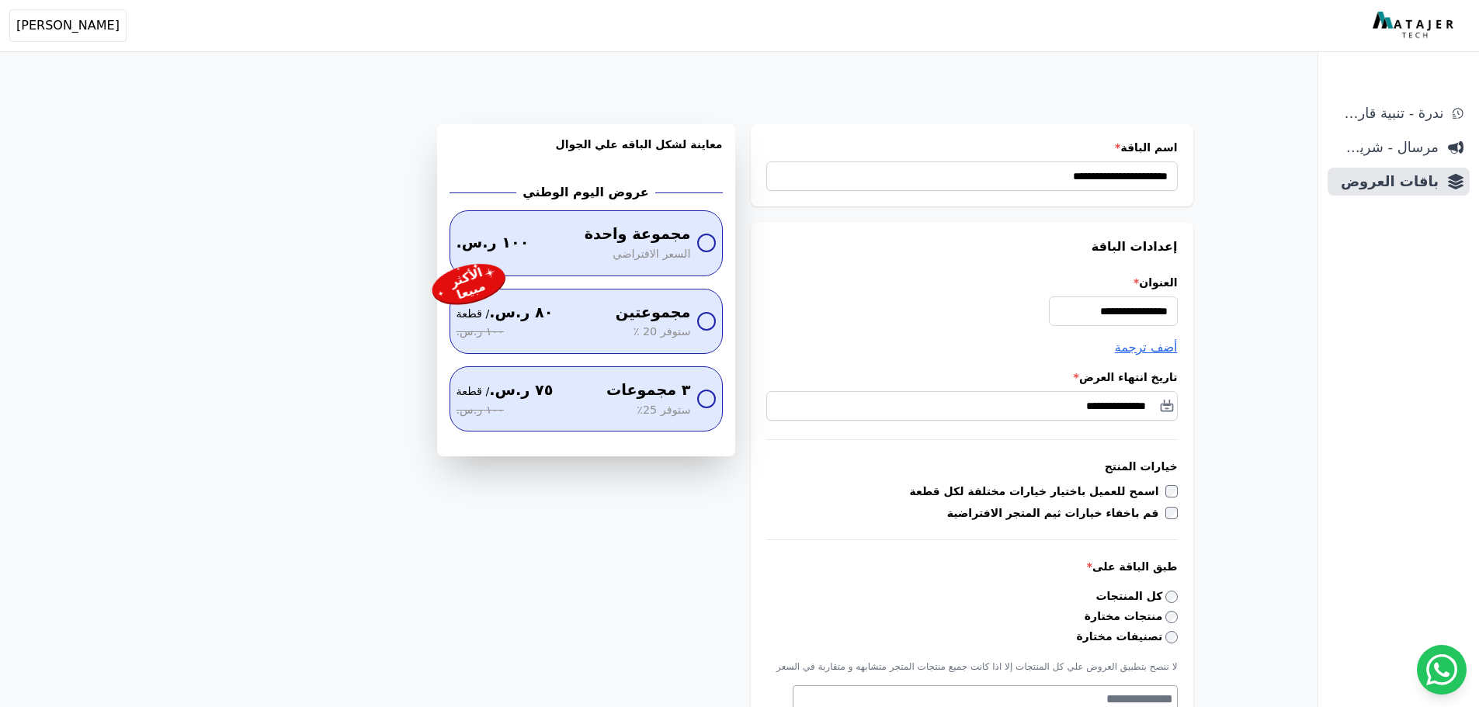 The width and height of the screenshot is (1479, 707). Describe the element at coordinates (1146, 348) in the screenshot. I see `button: أضف ترجمة` at that location.